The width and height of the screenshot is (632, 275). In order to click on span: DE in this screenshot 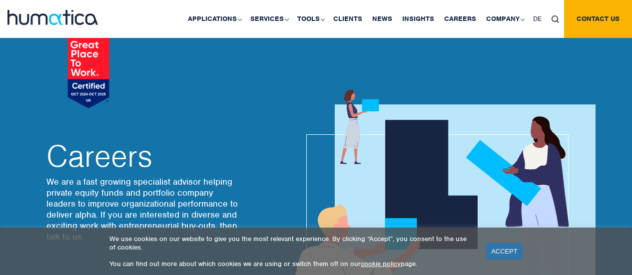, I will do `click(537, 18)`.